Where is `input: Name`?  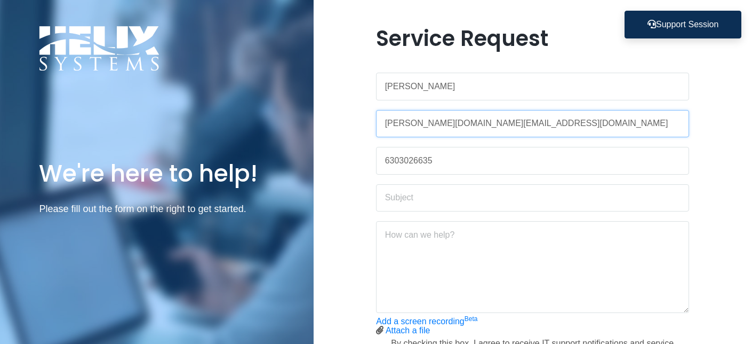
input: Name is located at coordinates (533, 86).